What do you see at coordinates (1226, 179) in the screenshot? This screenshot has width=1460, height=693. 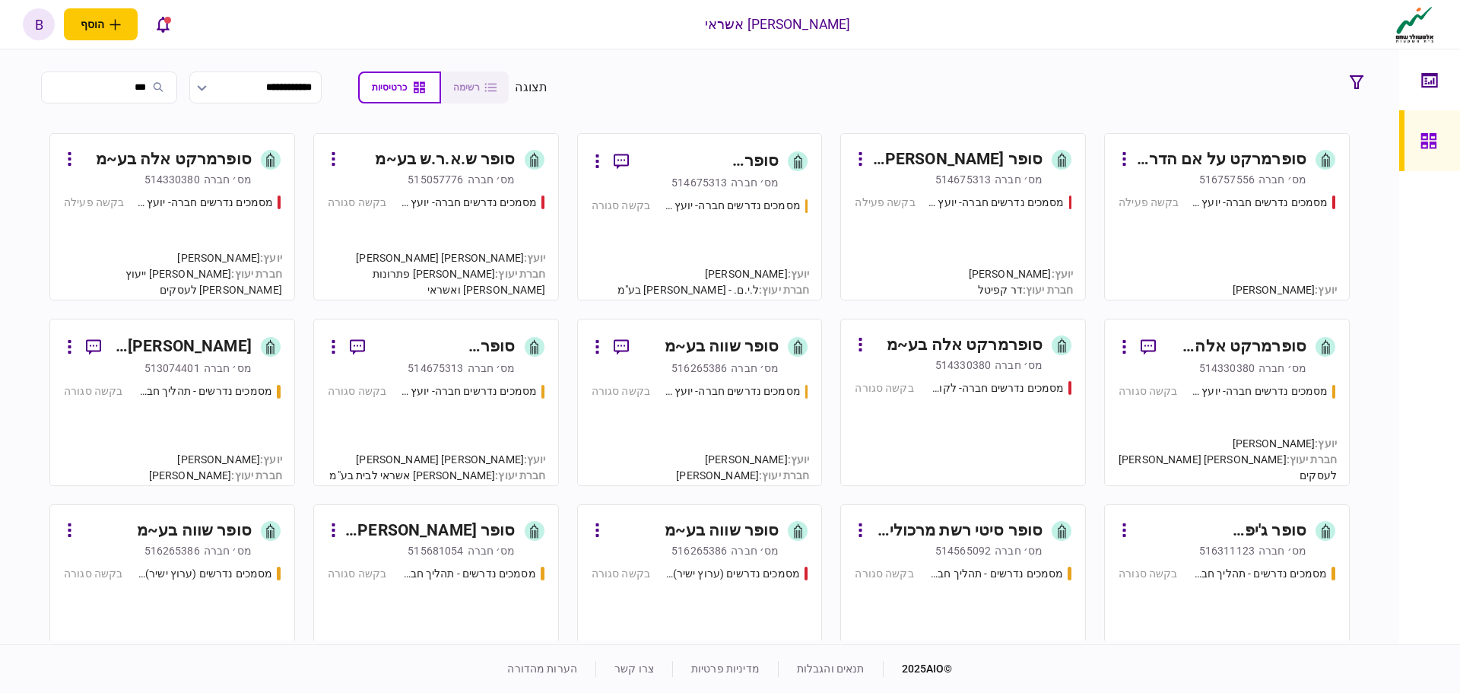 I see `div: 516757556` at bounding box center [1226, 179].